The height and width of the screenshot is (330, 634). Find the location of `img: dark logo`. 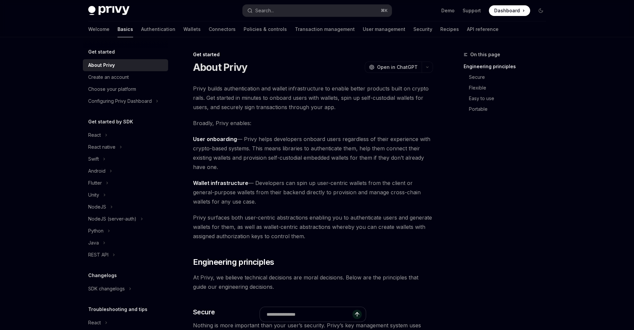

img: dark logo is located at coordinates (109, 11).